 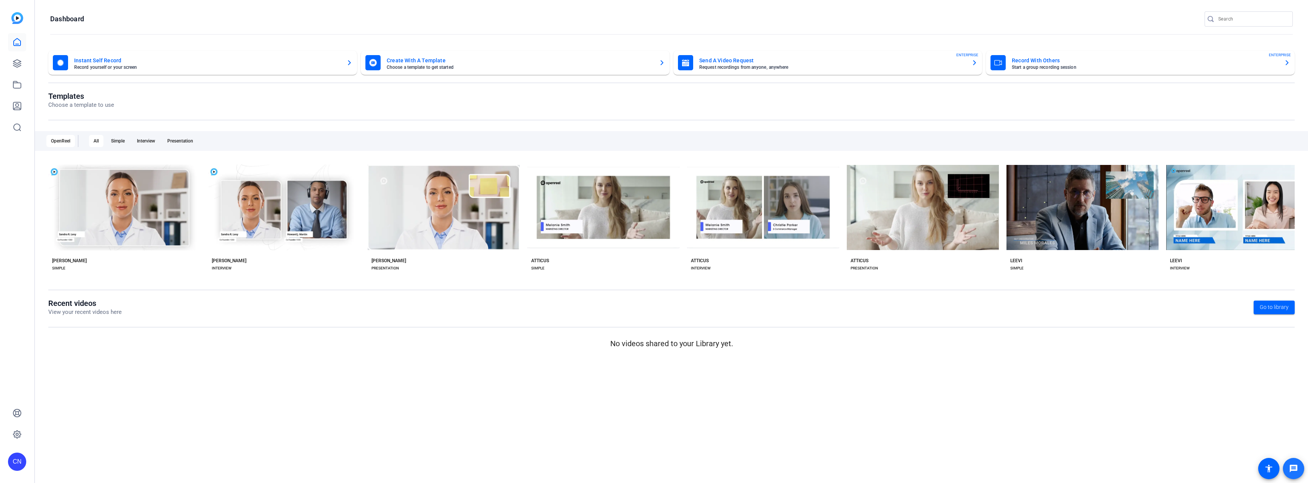 I want to click on p: No videos shared to your Library yet., so click(x=672, y=344).